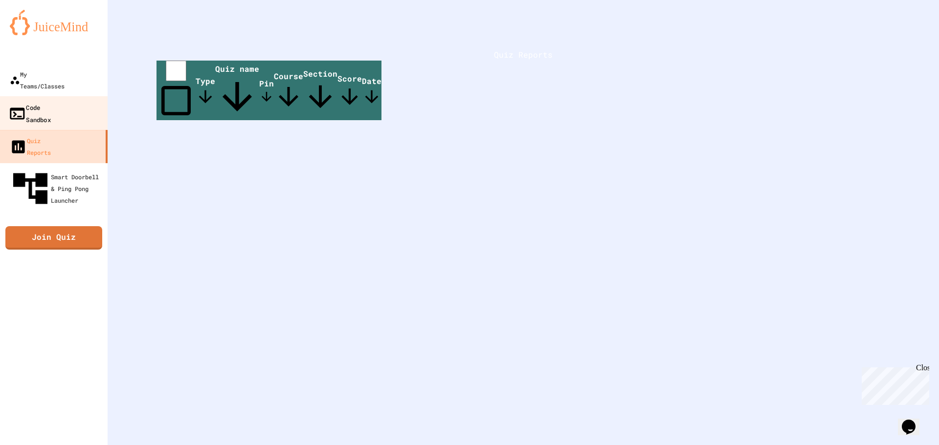  I want to click on div: Quiz Reports, so click(30, 147).